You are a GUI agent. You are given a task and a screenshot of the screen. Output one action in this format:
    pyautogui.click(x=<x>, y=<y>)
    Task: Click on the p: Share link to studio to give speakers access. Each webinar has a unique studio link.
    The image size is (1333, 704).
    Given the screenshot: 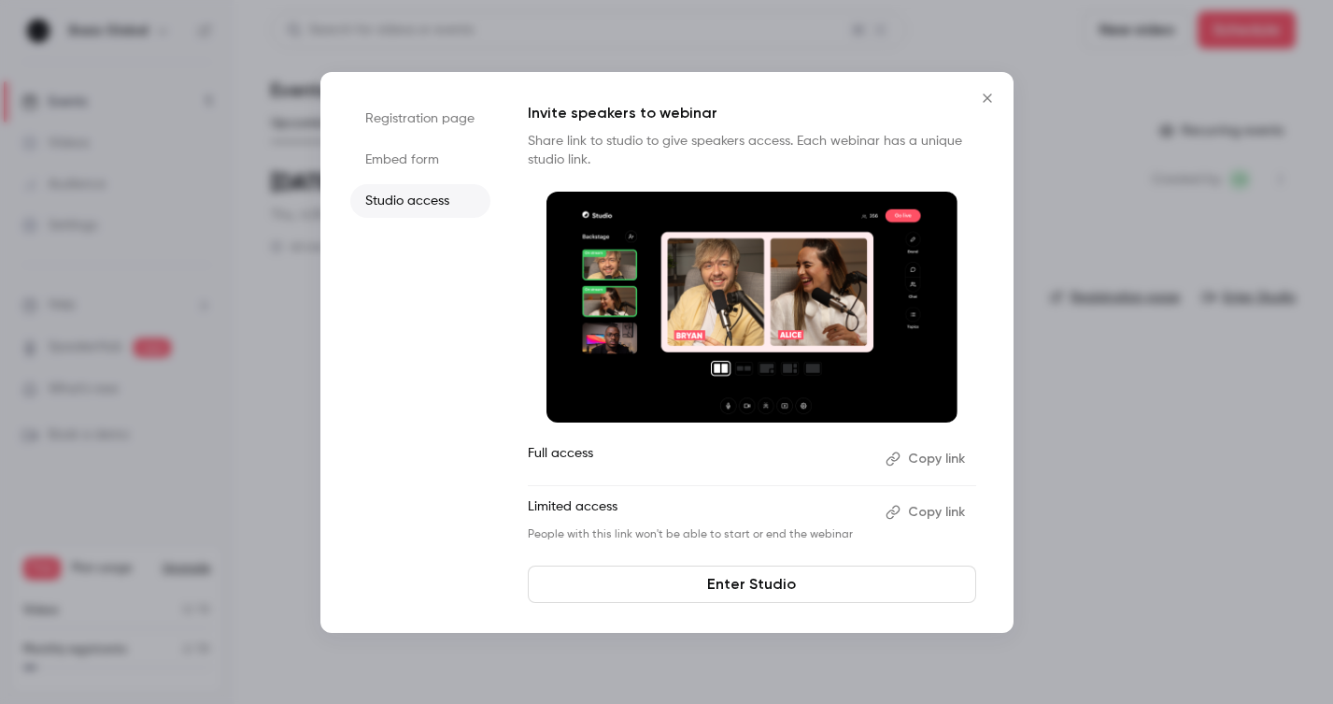 What is the action you would take?
    pyautogui.click(x=752, y=150)
    